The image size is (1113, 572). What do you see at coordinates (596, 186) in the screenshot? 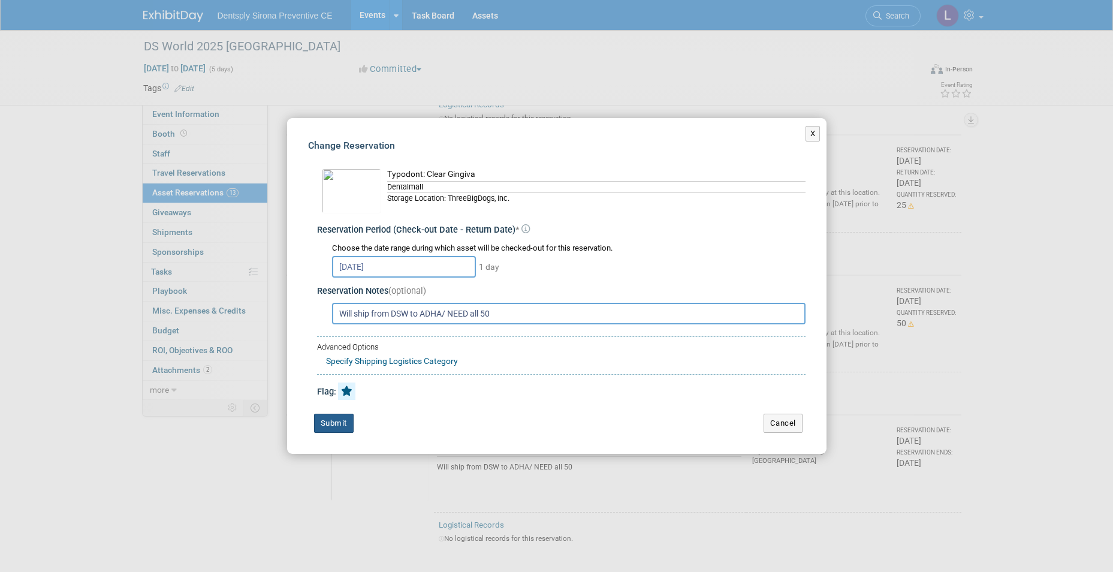
I see `div: Dentalmall` at bounding box center [596, 186].